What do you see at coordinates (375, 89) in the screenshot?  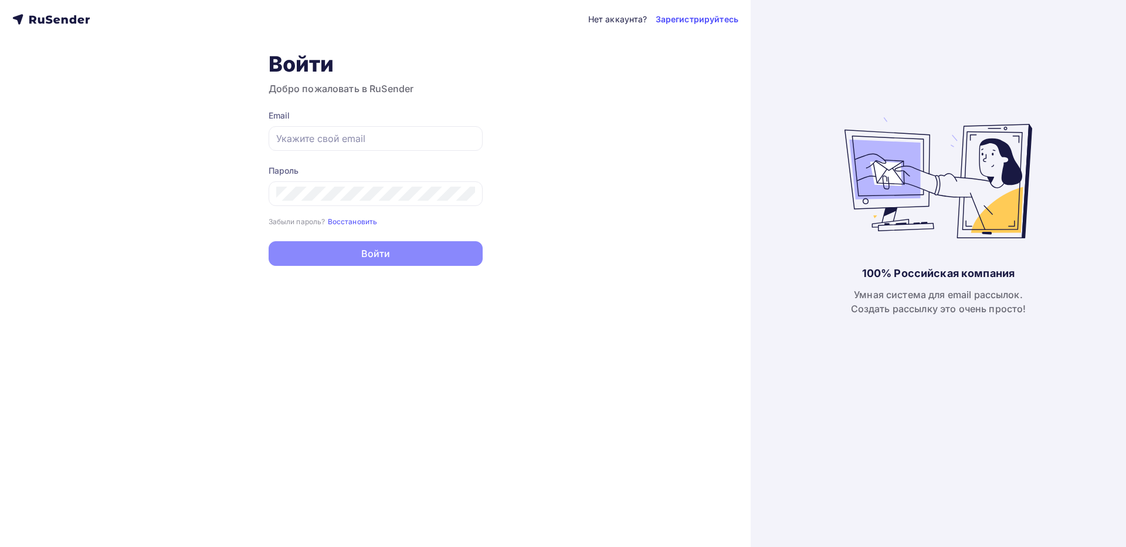 I see `h3: Добро пожаловать в RuSender` at bounding box center [375, 89].